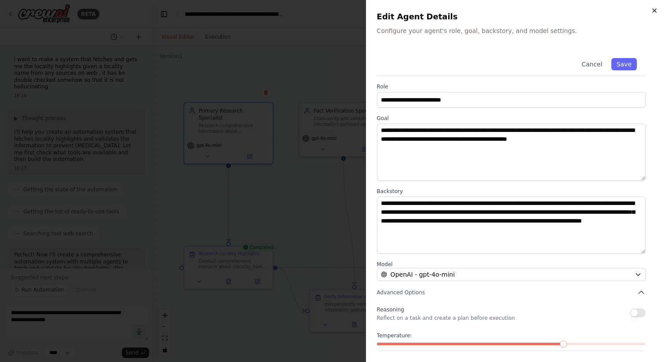 The width and height of the screenshot is (665, 362). What do you see at coordinates (446, 318) in the screenshot?
I see `p: Reflect on a task and create a plan before execution` at bounding box center [446, 318].